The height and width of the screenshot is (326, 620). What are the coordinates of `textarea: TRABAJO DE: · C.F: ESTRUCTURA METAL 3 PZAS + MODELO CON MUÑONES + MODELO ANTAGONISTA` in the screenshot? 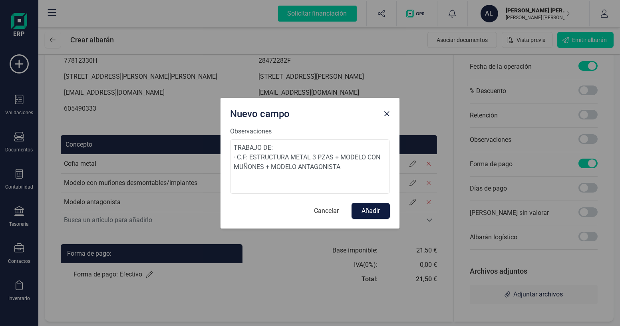 It's located at (310, 167).